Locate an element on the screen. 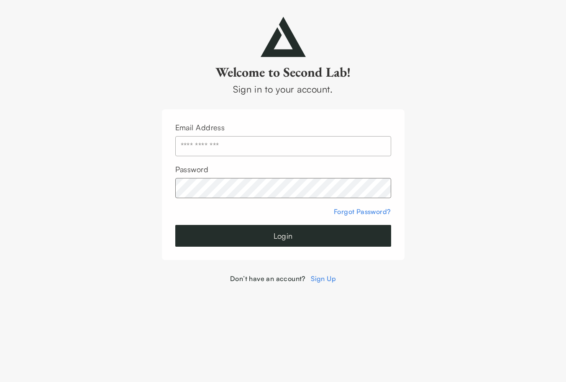  button: Login is located at coordinates (283, 236).